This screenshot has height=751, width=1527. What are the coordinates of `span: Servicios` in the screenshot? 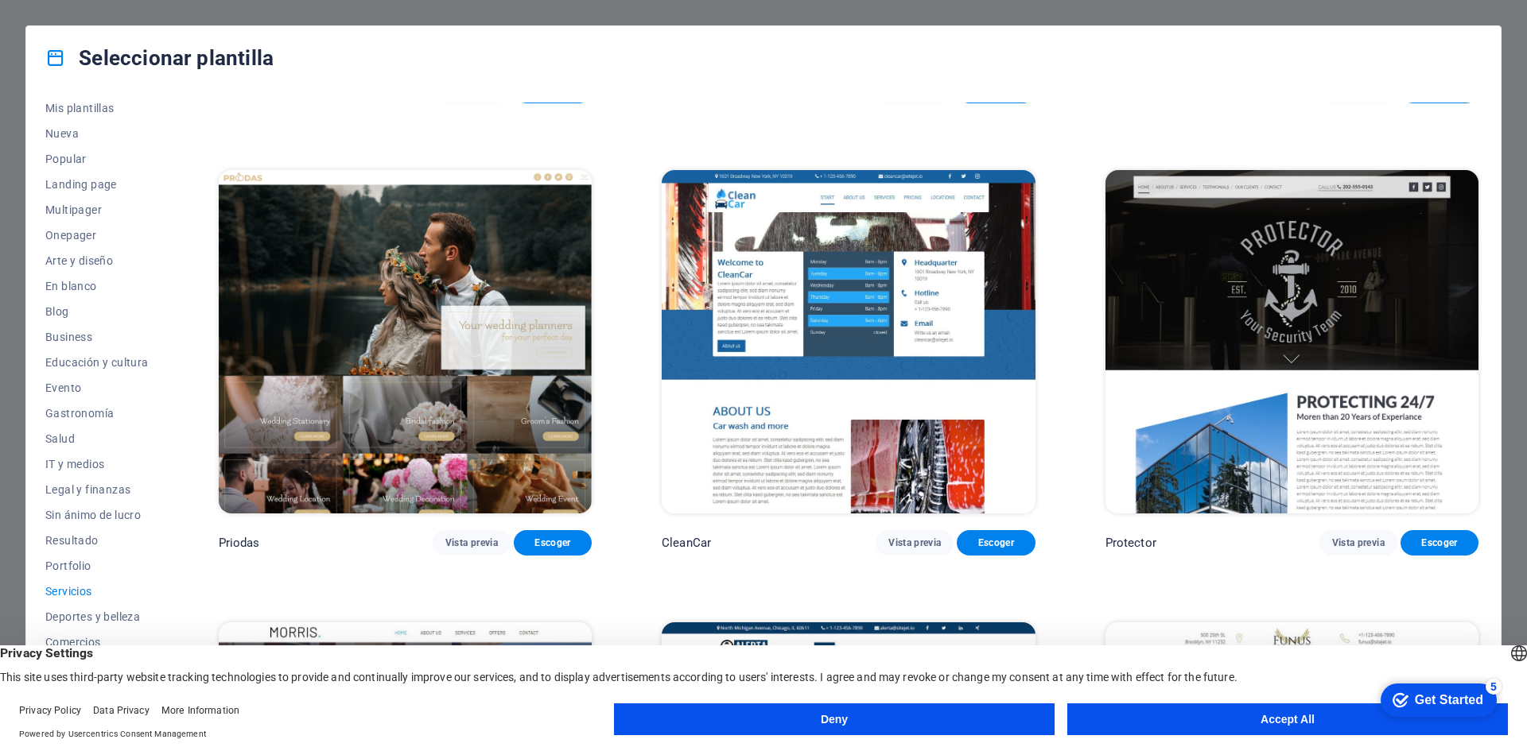 It's located at (97, 592).